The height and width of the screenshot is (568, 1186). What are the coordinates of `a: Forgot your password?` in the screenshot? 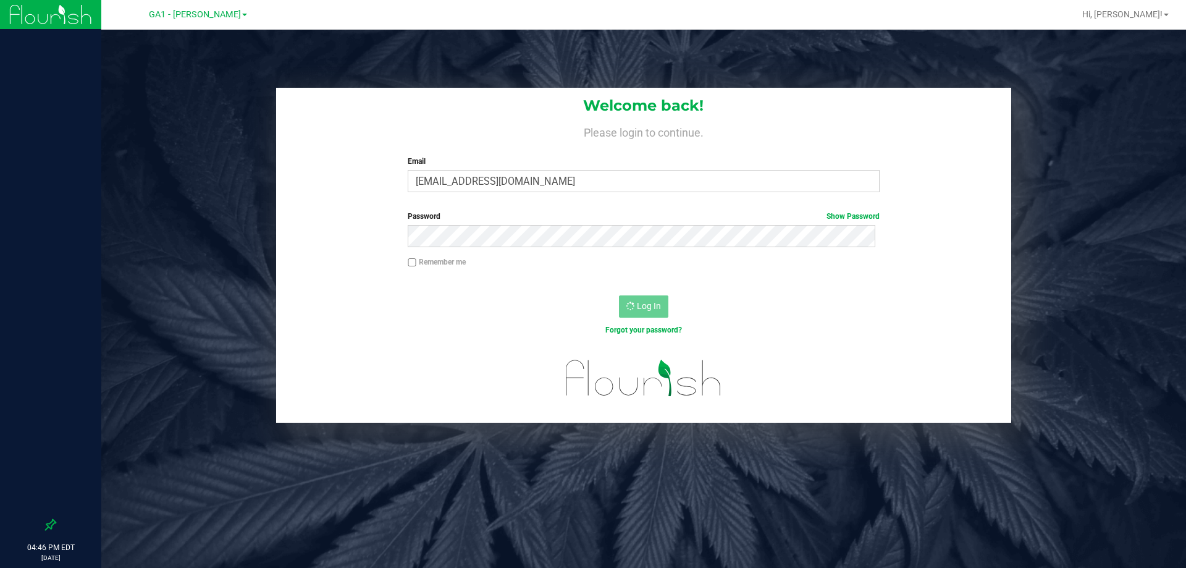 It's located at (644, 330).